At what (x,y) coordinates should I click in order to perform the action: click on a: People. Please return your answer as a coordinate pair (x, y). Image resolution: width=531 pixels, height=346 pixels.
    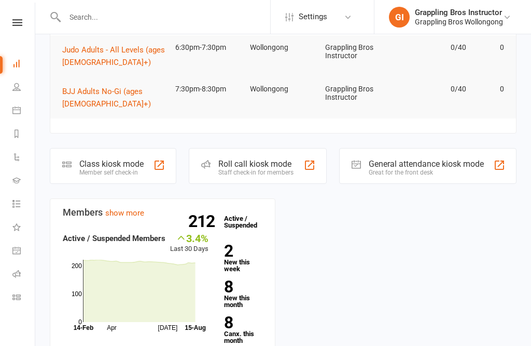
    Looking at the image, I should click on (24, 88).